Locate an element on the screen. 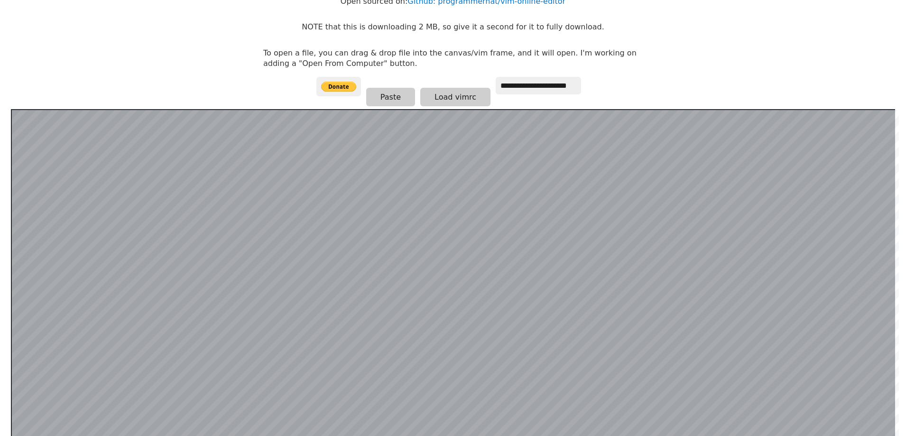 The image size is (906, 436). button: Load vimrc is located at coordinates (455, 97).